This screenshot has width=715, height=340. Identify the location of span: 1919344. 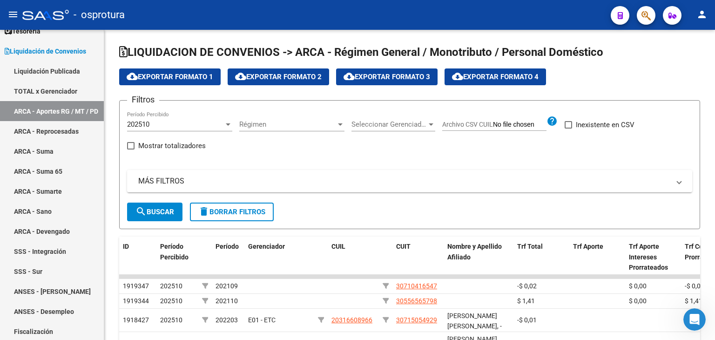
(136, 301).